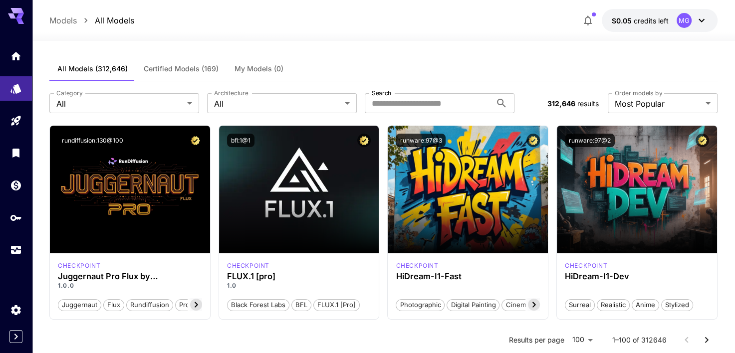 The image size is (735, 353). What do you see at coordinates (299, 286) in the screenshot?
I see `p: 1.0` at bounding box center [299, 286].